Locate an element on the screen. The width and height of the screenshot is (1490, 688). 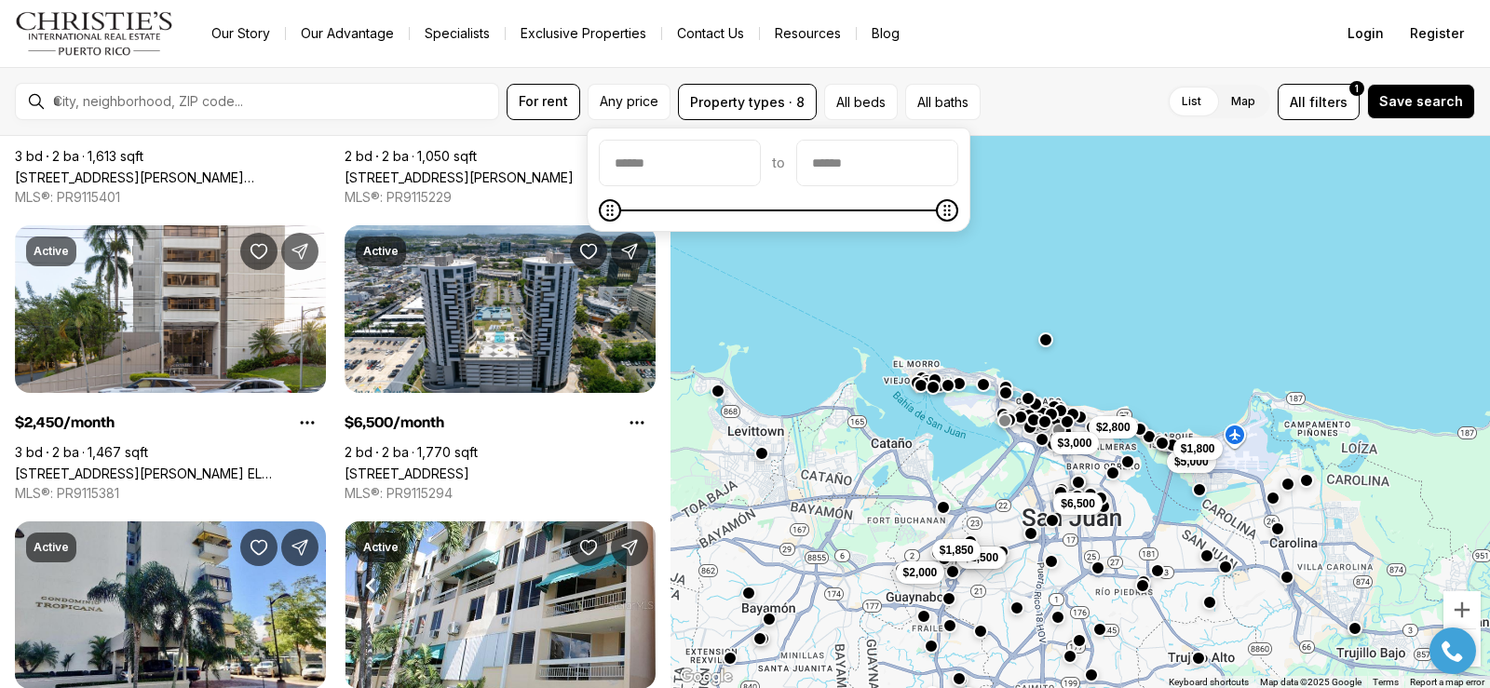
span: Maximum is located at coordinates (947, 210).